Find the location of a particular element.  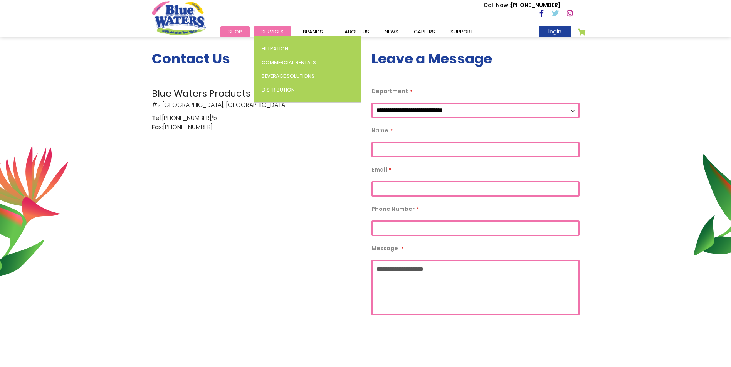

span: Name is located at coordinates (380, 131).